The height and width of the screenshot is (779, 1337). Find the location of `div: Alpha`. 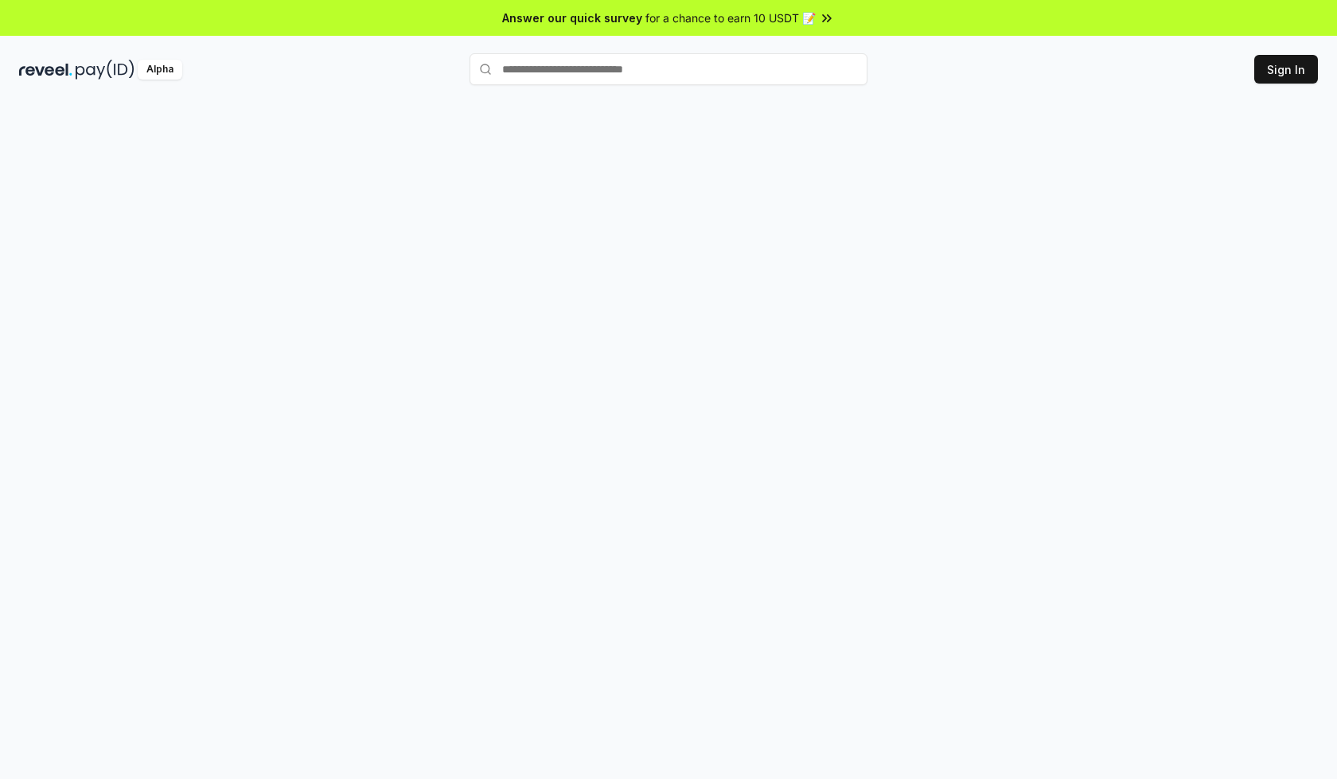

div: Alpha is located at coordinates (160, 69).